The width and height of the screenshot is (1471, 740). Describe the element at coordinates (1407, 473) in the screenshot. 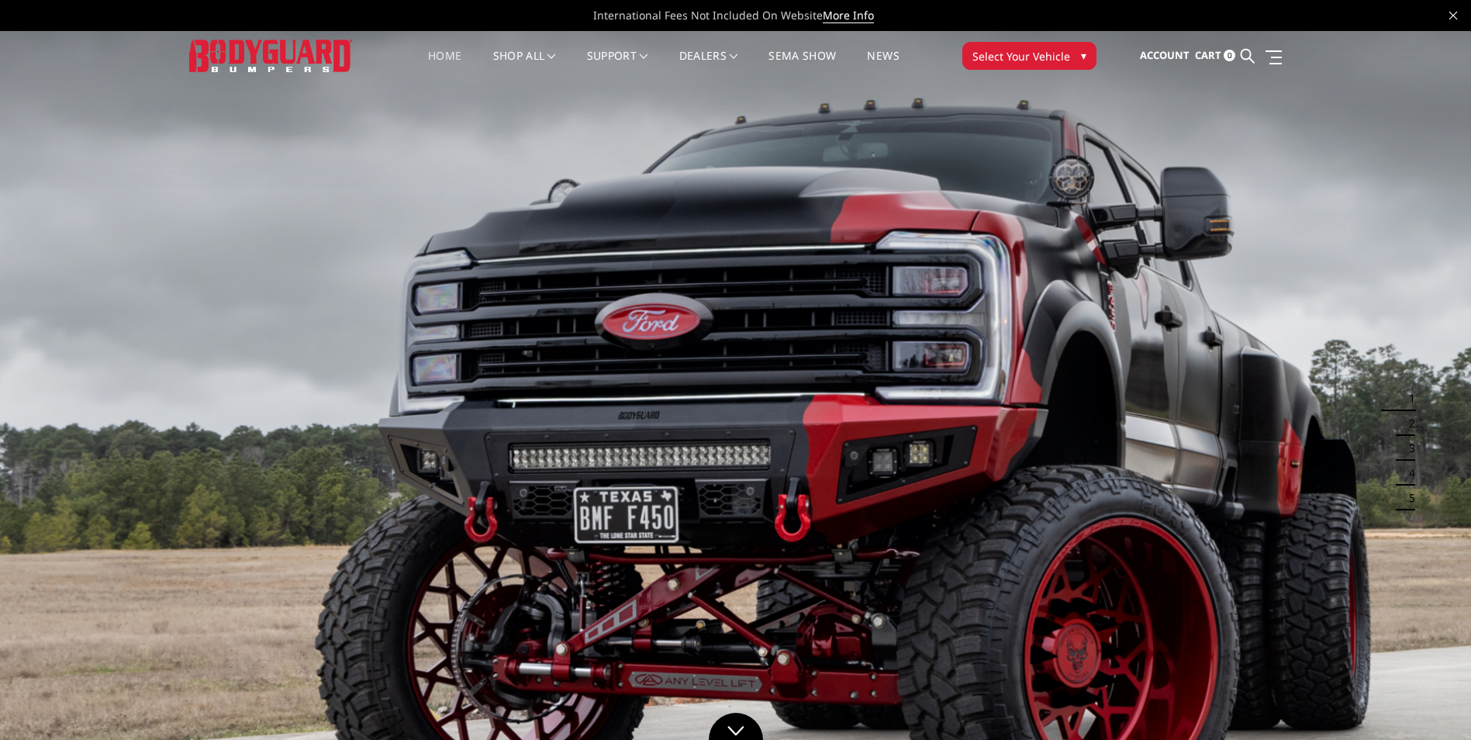

I see `button: 4 of 5` at that location.